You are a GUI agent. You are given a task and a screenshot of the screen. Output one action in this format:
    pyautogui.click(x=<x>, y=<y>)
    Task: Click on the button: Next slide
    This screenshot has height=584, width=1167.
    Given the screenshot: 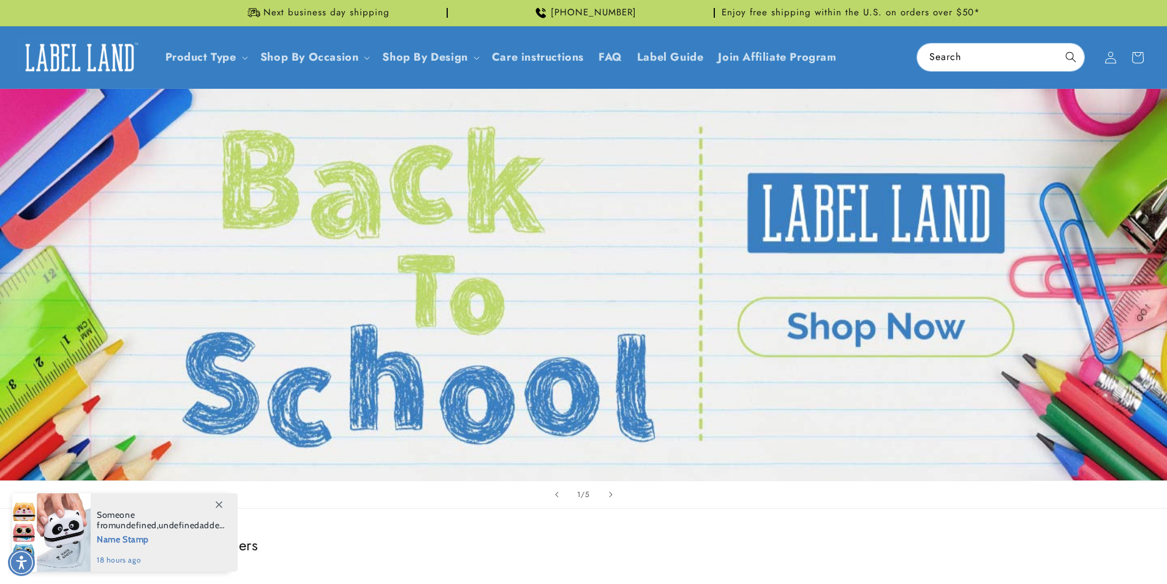 What is the action you would take?
    pyautogui.click(x=611, y=494)
    